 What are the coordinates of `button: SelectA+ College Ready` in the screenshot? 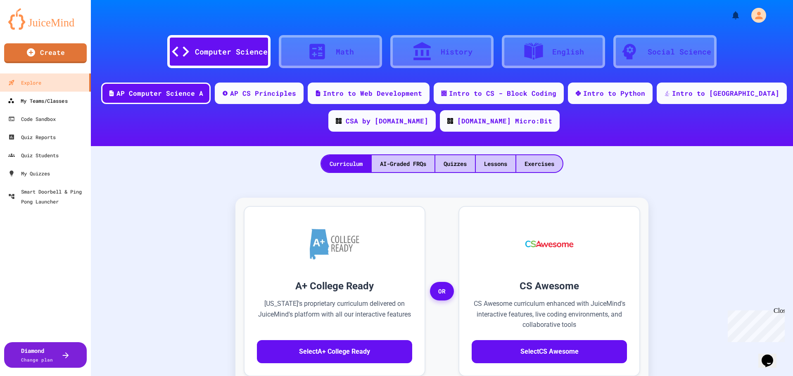 It's located at (335, 352).